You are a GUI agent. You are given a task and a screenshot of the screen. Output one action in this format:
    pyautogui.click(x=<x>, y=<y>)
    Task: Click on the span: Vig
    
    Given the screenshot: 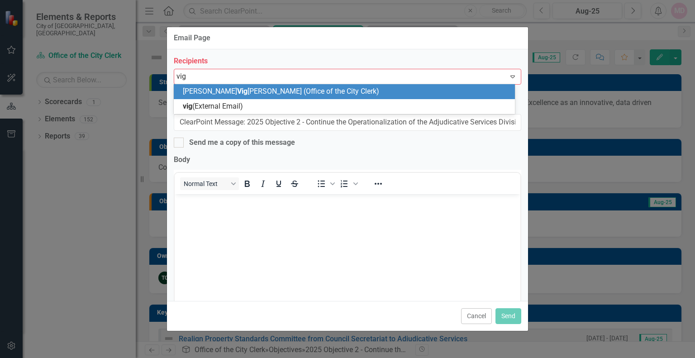 What is the action you would take?
    pyautogui.click(x=242, y=91)
    